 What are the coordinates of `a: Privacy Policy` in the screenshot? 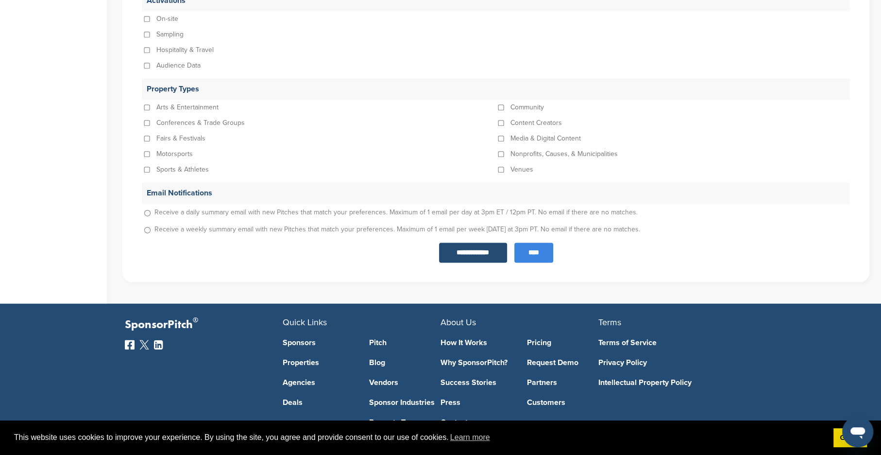 It's located at (670, 362).